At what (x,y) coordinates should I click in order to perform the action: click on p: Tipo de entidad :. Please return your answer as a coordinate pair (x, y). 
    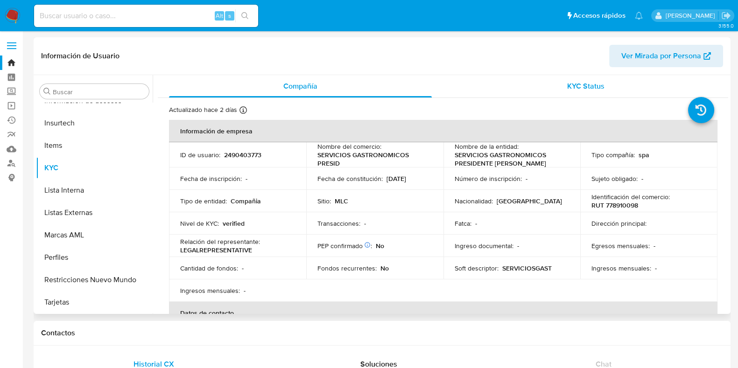
    Looking at the image, I should click on (204, 201).